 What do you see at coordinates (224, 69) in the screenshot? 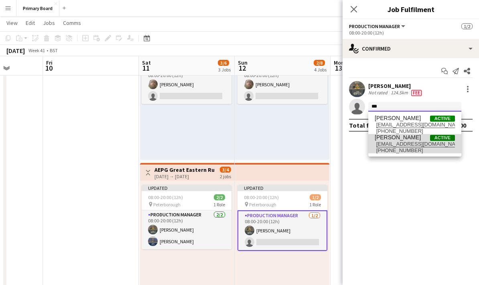
I see `div: 3 Jobs` at bounding box center [224, 69].